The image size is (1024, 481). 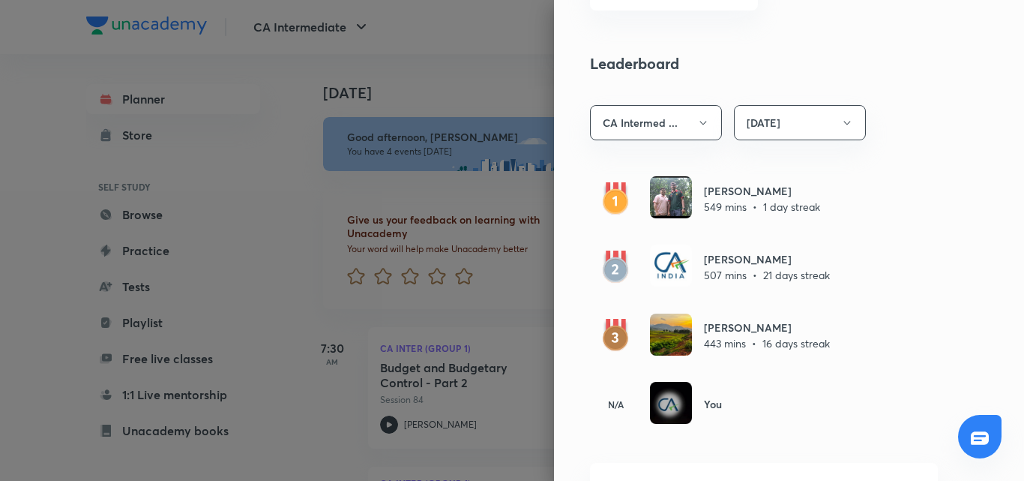 I want to click on h4: Leaderboard, so click(x=764, y=64).